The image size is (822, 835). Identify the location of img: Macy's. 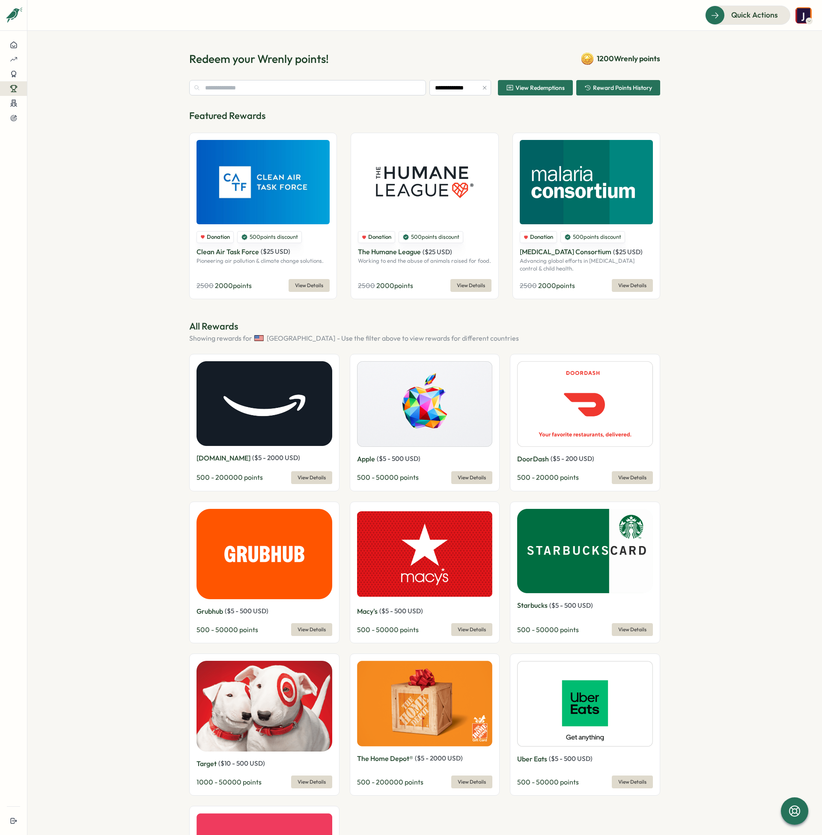
(425, 554).